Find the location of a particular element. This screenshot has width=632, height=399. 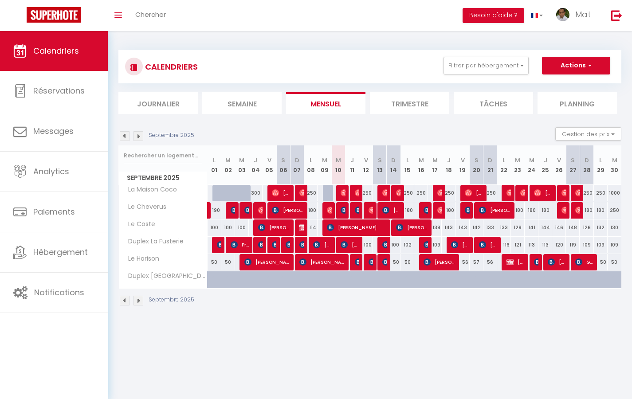

button: Actions is located at coordinates (576, 66).